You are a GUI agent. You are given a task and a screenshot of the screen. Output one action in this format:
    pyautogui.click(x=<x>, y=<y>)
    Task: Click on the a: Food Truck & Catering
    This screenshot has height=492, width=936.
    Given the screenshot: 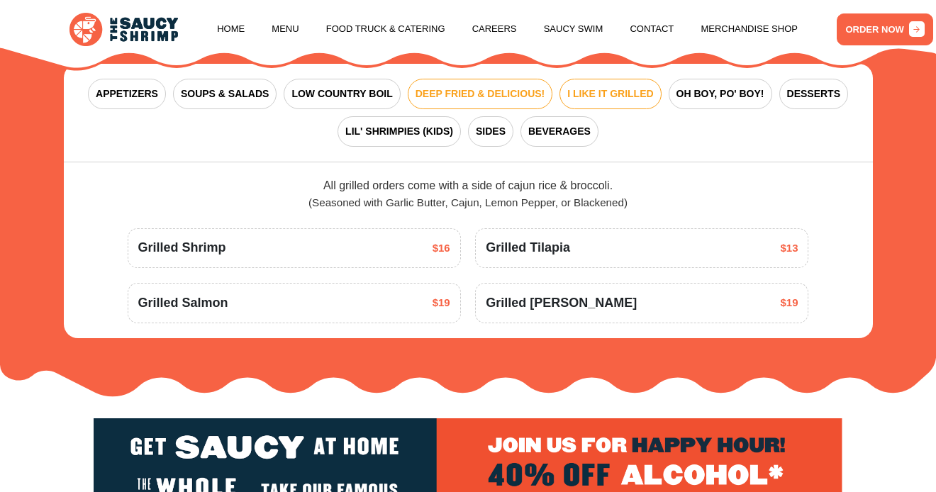 What is the action you would take?
    pyautogui.click(x=386, y=29)
    